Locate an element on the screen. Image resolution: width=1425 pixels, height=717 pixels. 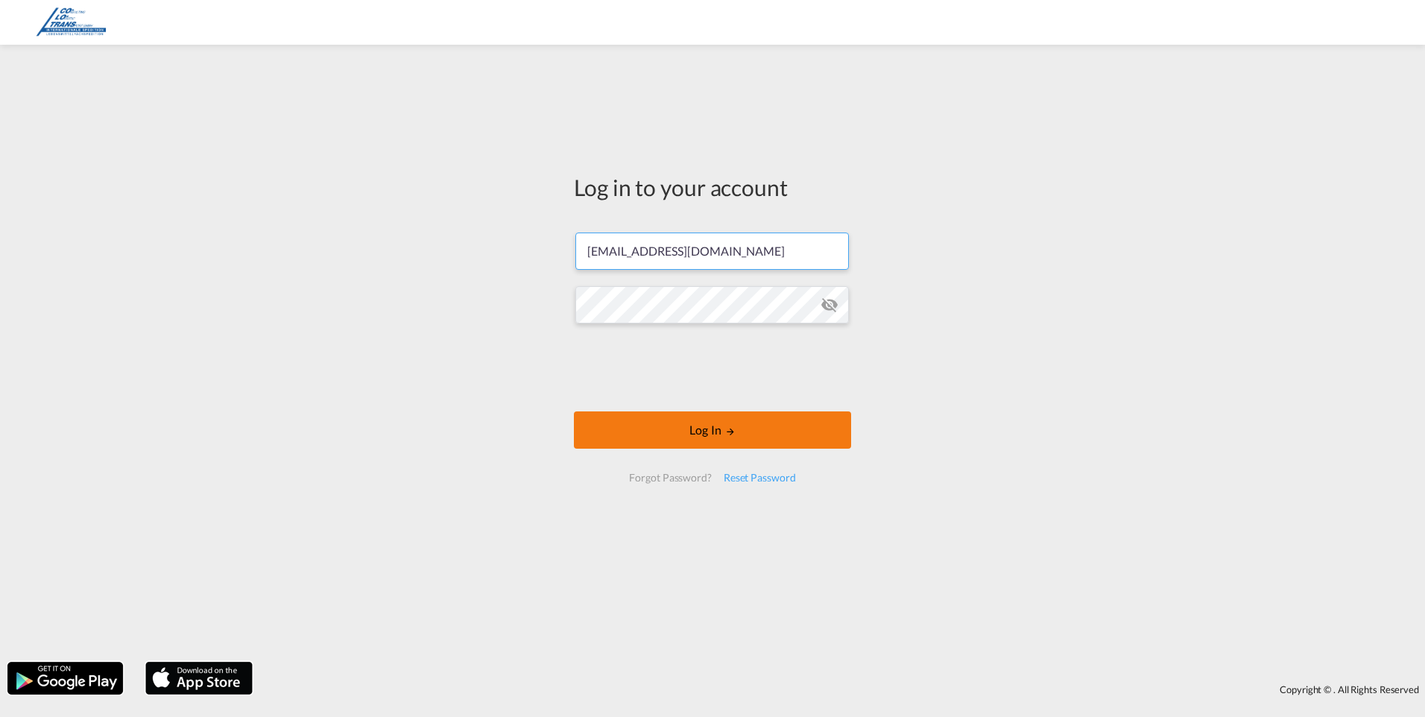
div: Copyright © . All Rights Reserved is located at coordinates (842, 689).